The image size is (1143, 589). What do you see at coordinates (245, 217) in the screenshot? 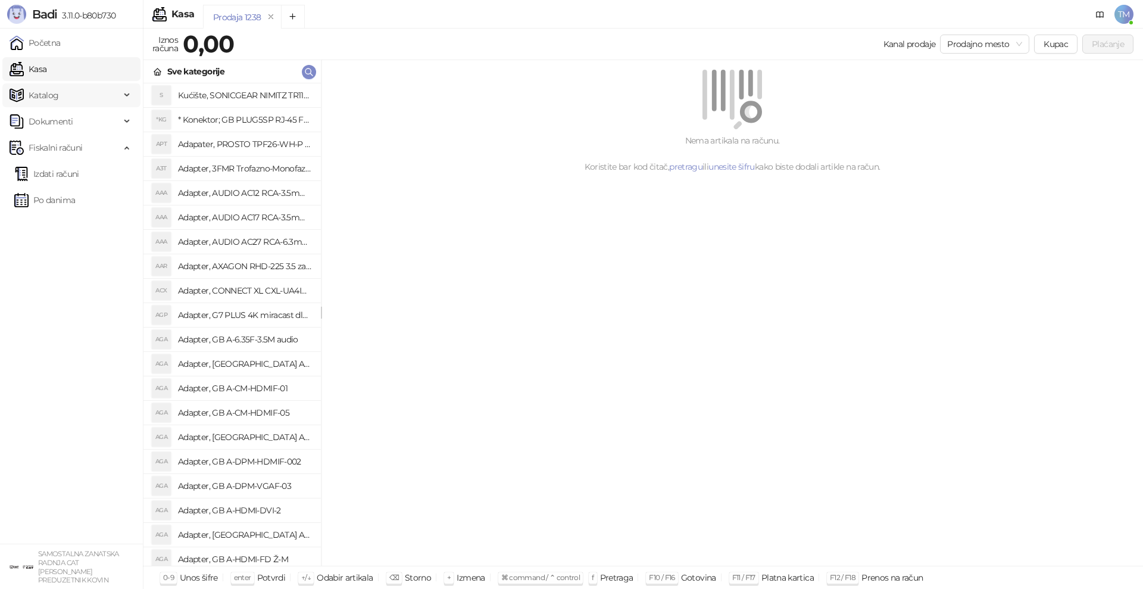
I see `h4: Adapter, AUDIO AC17 RCA-3.5mm stereo` at bounding box center [245, 217].